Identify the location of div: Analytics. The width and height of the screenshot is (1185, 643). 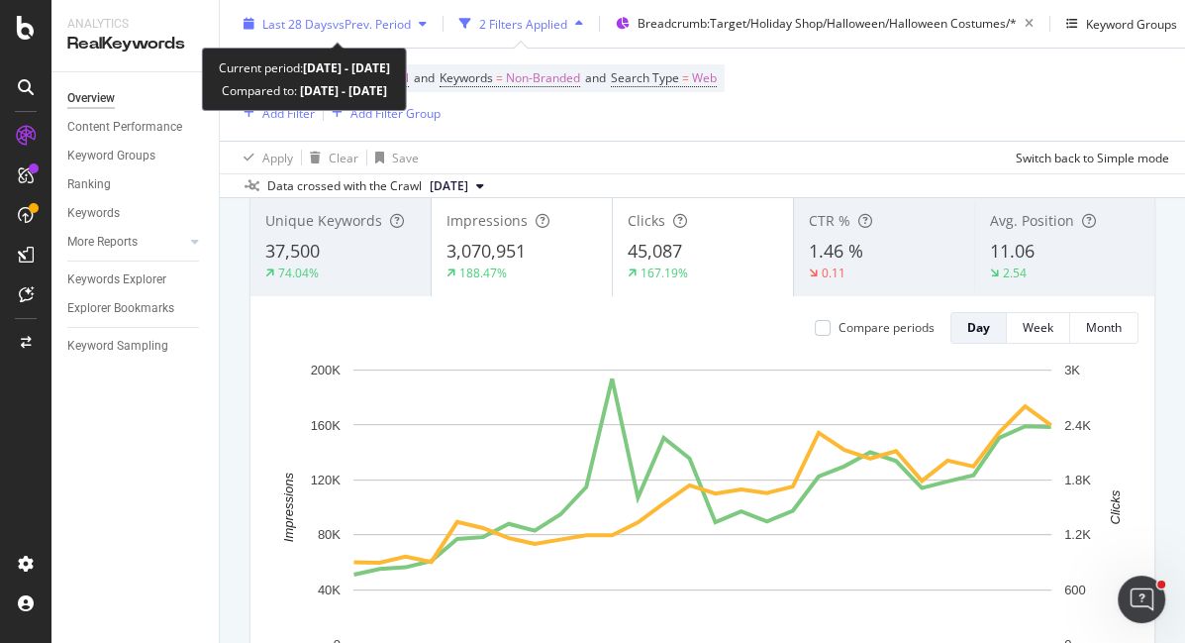
(135, 24).